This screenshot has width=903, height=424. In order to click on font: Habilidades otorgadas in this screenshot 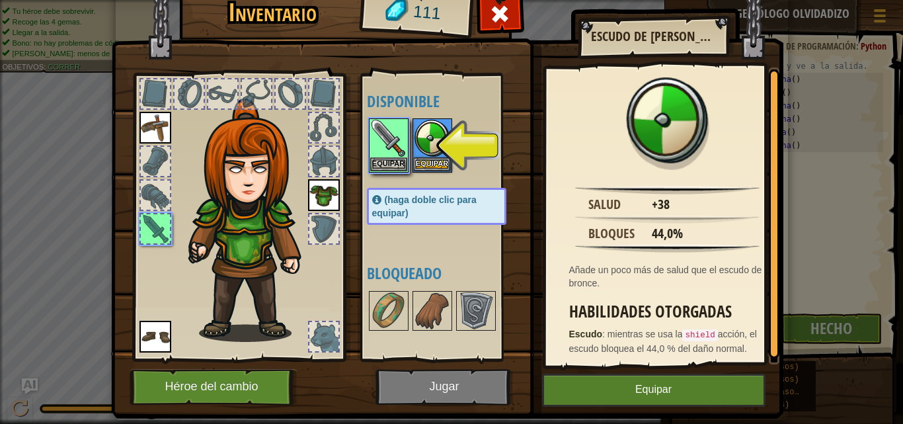, I will do `click(651, 311)`.